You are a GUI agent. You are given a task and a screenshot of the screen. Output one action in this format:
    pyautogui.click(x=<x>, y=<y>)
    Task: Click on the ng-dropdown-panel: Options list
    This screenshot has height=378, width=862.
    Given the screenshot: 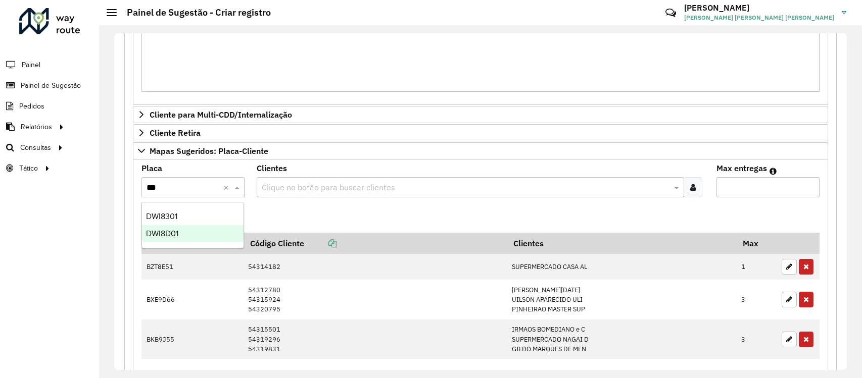 What is the action you would take?
    pyautogui.click(x=192, y=225)
    